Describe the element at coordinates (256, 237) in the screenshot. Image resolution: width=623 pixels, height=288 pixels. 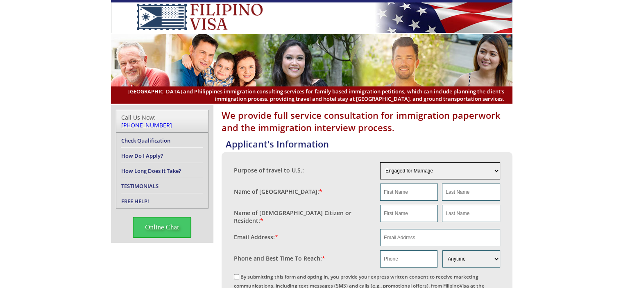
I see `label: Email Address:` at that location.